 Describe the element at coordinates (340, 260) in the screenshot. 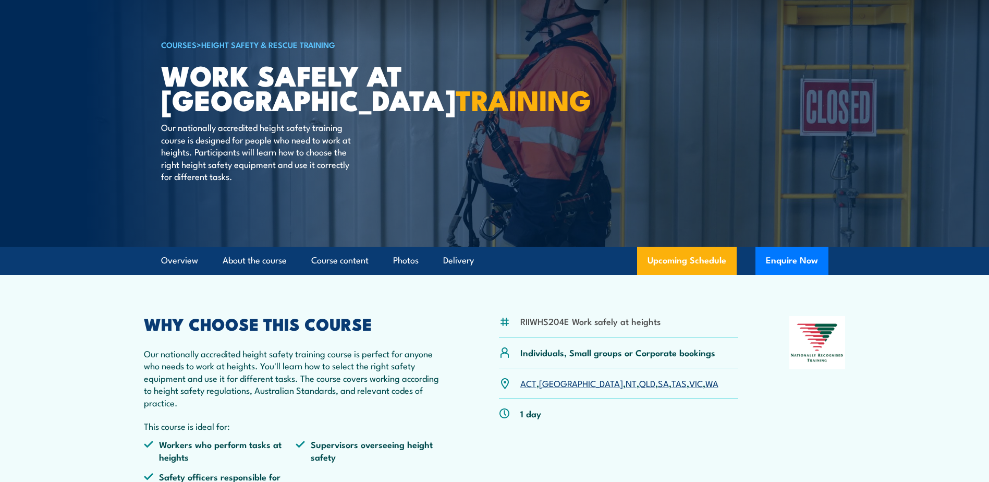

I see `a: Course content` at that location.